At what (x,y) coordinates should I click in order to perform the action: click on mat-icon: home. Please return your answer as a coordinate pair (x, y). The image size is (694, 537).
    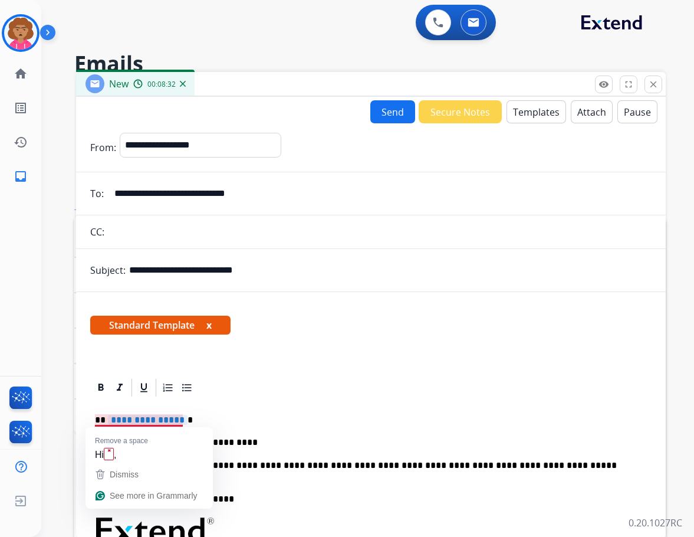
    Looking at the image, I should click on (21, 74).